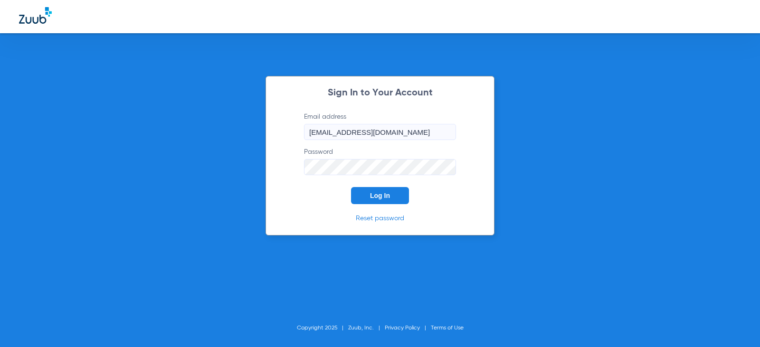 The image size is (760, 347). Describe the element at coordinates (380, 132) in the screenshot. I see `input: Email address` at that location.